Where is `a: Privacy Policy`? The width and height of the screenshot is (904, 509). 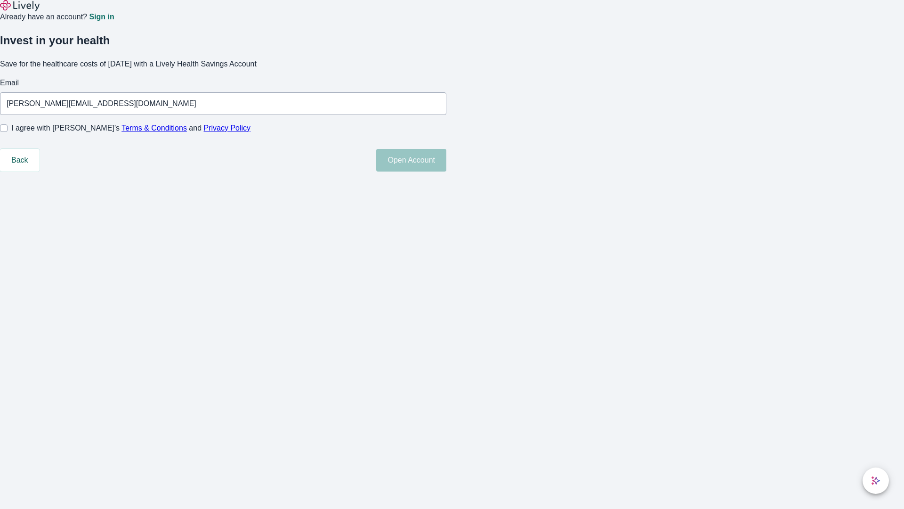
a: Privacy Policy is located at coordinates (227, 128).